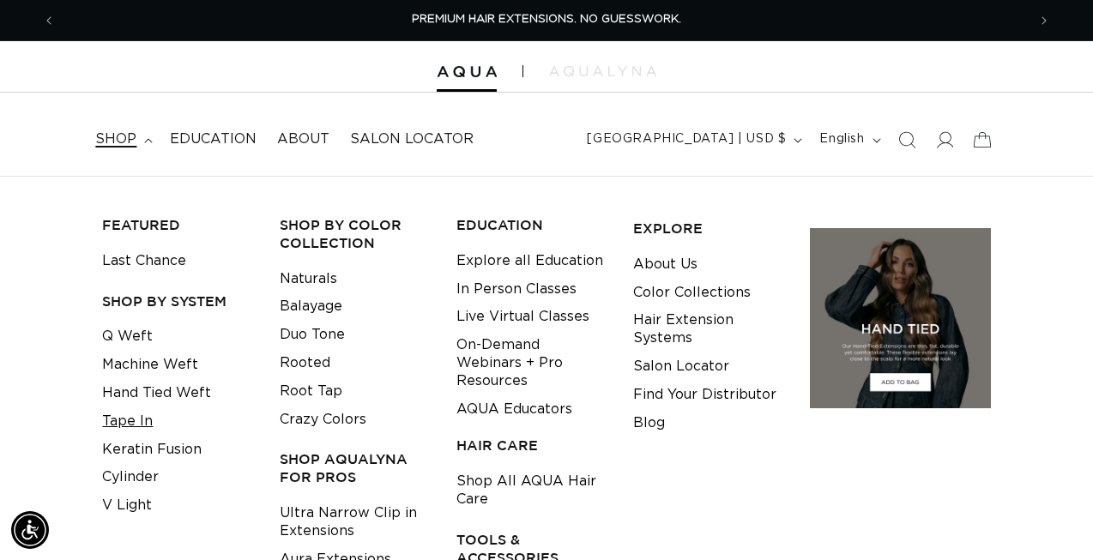  I want to click on a: Color Collections, so click(692, 293).